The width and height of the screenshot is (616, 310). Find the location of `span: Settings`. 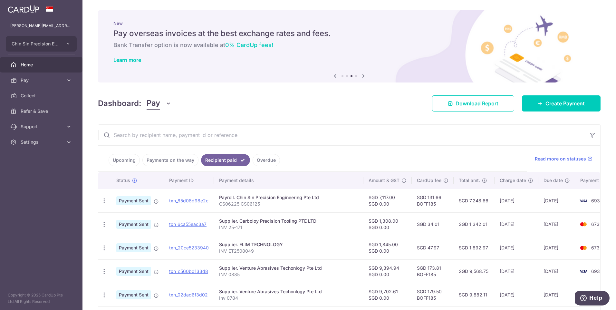

span: Settings is located at coordinates (42, 142).